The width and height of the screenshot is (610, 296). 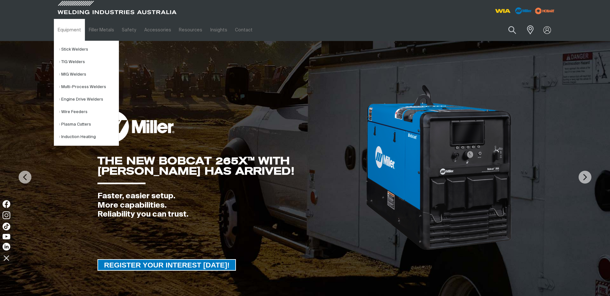 I want to click on nav: Main, so click(x=242, y=30).